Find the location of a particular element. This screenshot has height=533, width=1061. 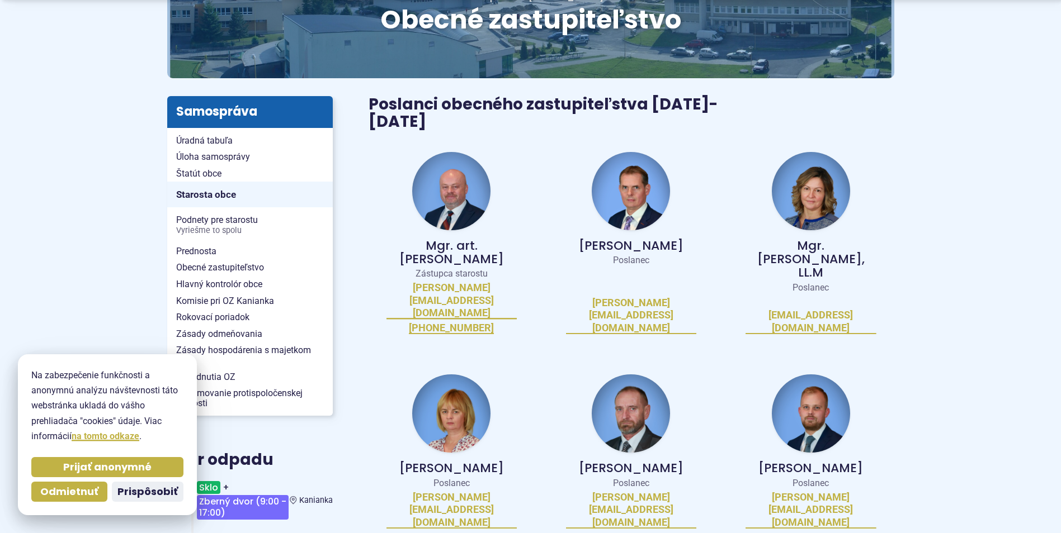

img: fotka - Jozef Baláž is located at coordinates (451, 191).